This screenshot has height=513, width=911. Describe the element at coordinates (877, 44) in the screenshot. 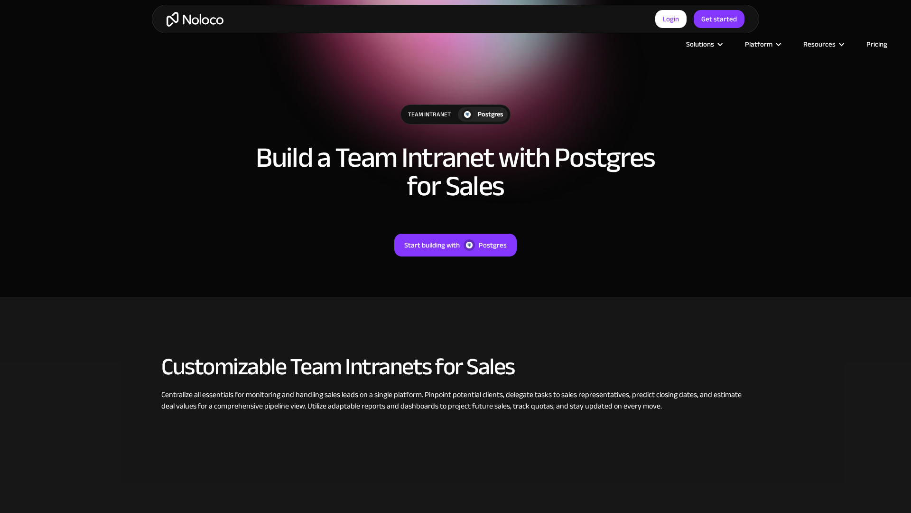

I see `a: Pricing` at that location.